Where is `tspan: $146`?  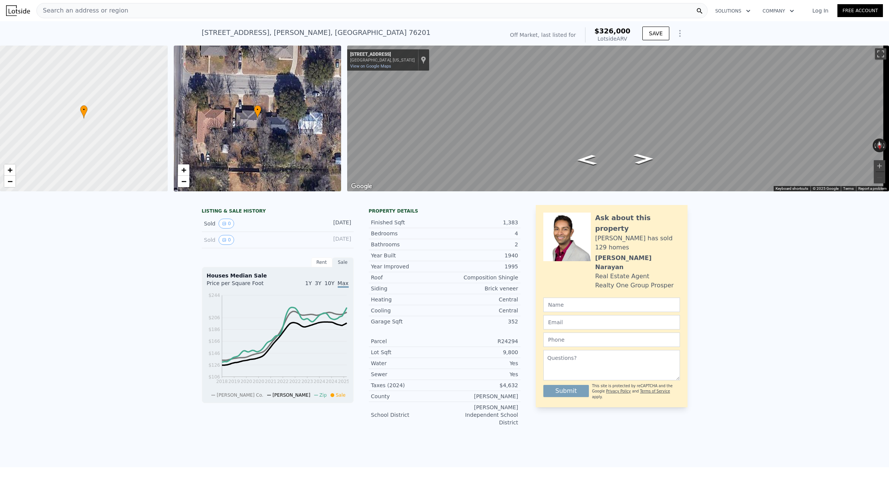 tspan: $146 is located at coordinates (214, 353).